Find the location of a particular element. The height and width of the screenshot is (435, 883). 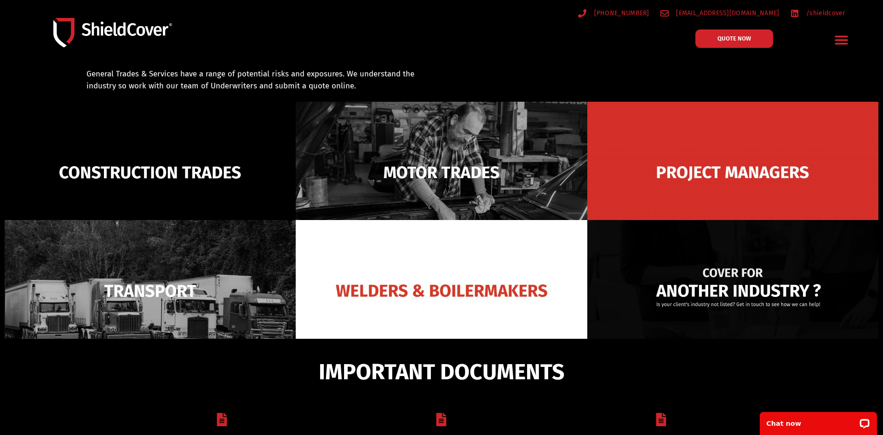

span: QUOTE NOW is located at coordinates (734, 38).